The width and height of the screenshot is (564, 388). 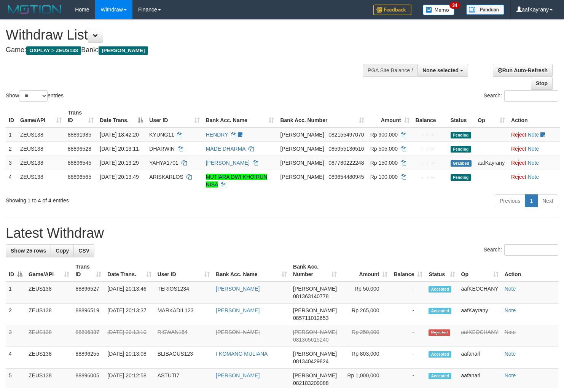 What do you see at coordinates (439, 332) in the screenshot?
I see `span: Rejected` at bounding box center [439, 332].